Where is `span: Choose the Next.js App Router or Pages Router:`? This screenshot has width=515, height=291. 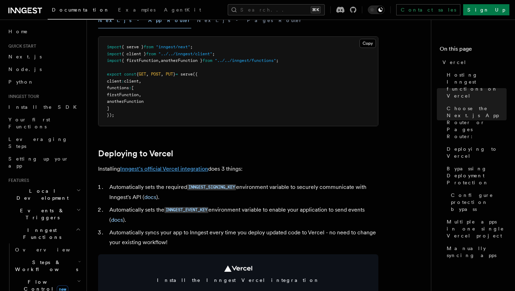
span: Choose the Next.js App Router or Pages Router: is located at coordinates (476, 123).